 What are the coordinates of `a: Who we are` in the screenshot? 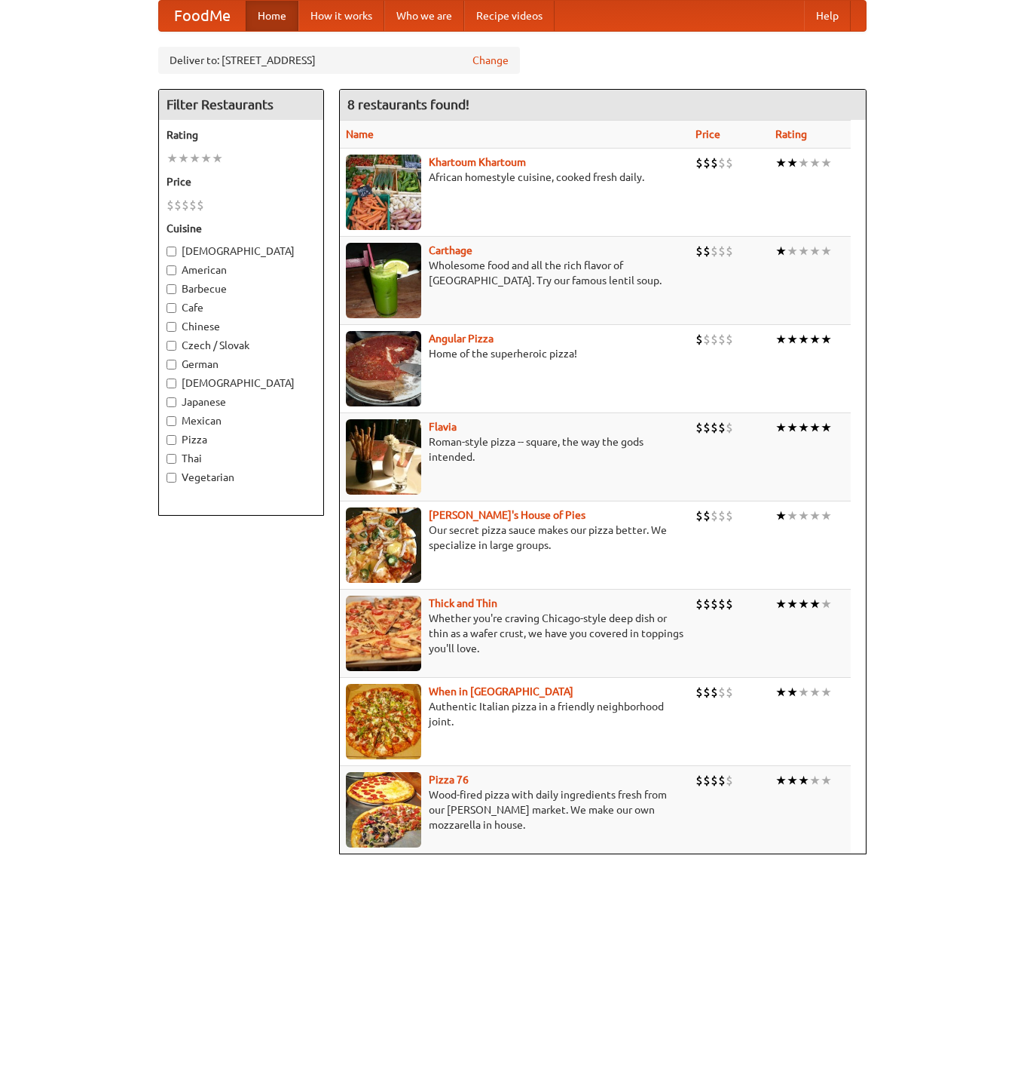 It's located at (424, 16).